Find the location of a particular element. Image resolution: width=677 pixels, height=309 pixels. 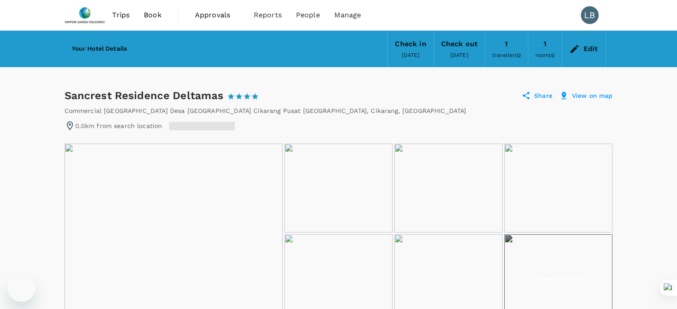

img: Nippon Sanso Holdings Singapore Pte Ltd is located at coordinates (85, 15).